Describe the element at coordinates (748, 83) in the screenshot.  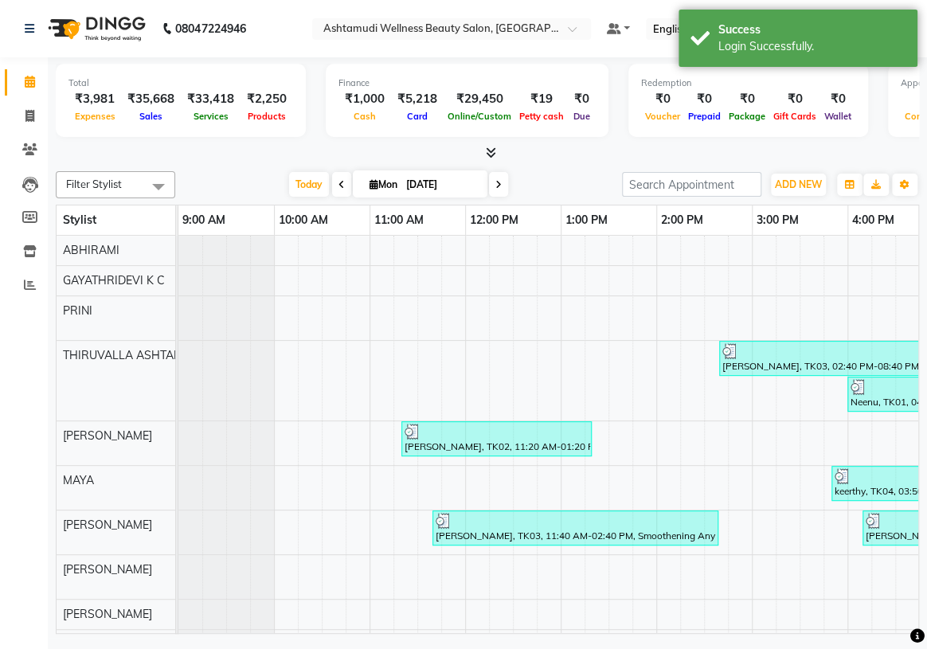
I see `div: Redemption` at that location.